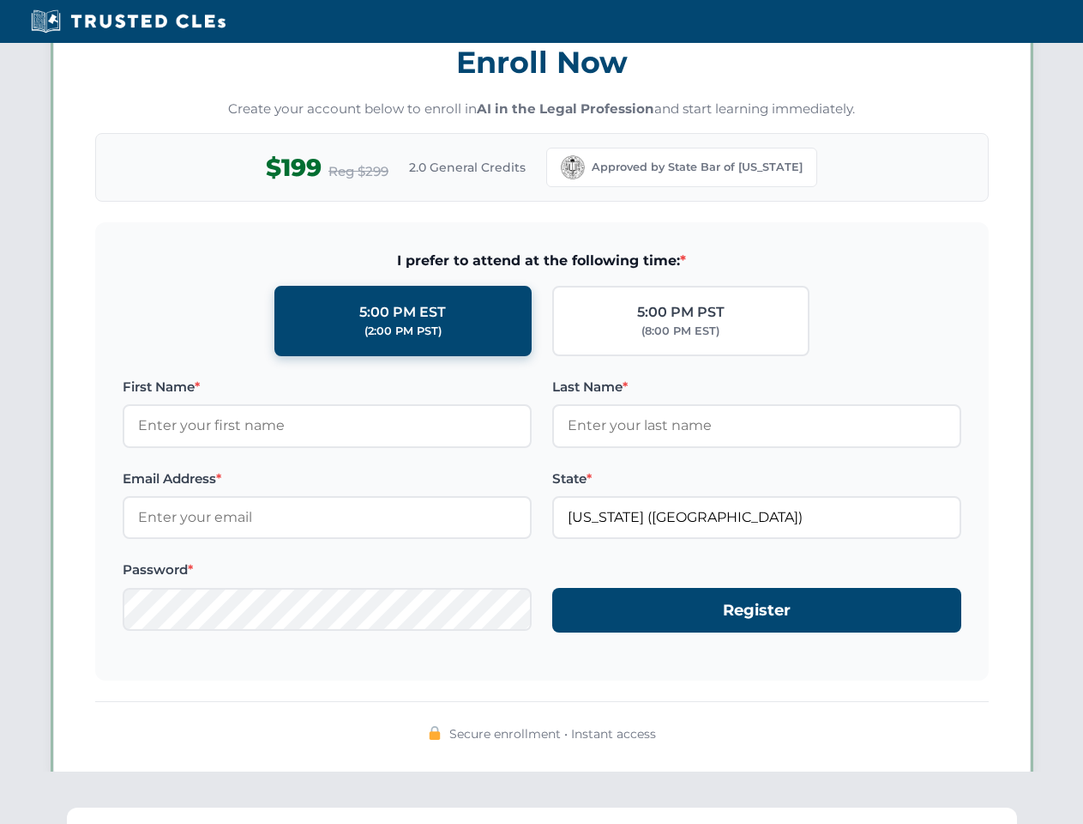  I want to click on input: Enter your first name, so click(327, 425).